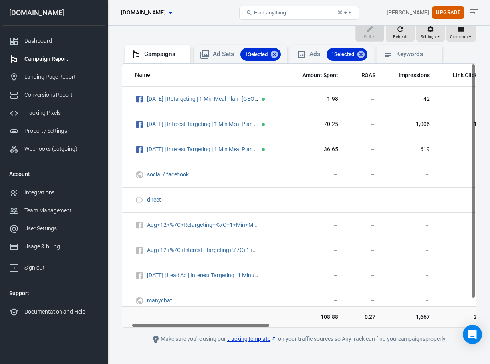 The height and width of the screenshot is (364, 490). What do you see at coordinates (62, 59) in the screenshot?
I see `div: Campaign Report` at bounding box center [62, 59].